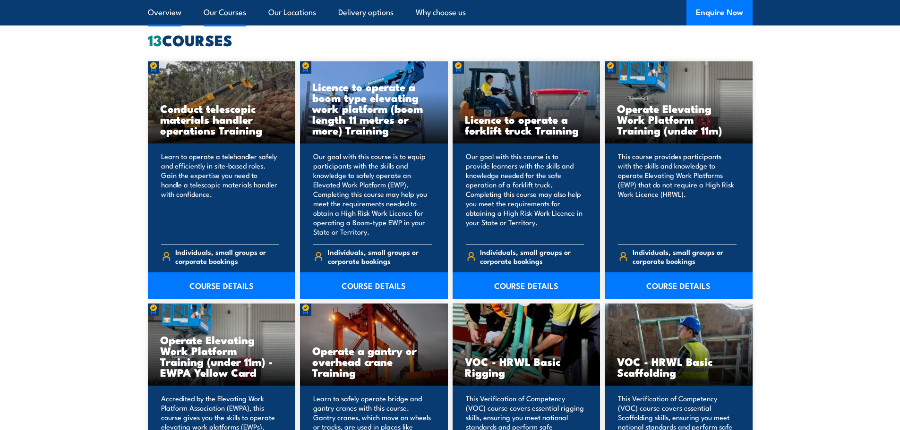  What do you see at coordinates (222, 356) in the screenshot?
I see `h3: Operate Elevating Work Platform Training (under 11m) - EWPA Yellow Card` at bounding box center [222, 356].